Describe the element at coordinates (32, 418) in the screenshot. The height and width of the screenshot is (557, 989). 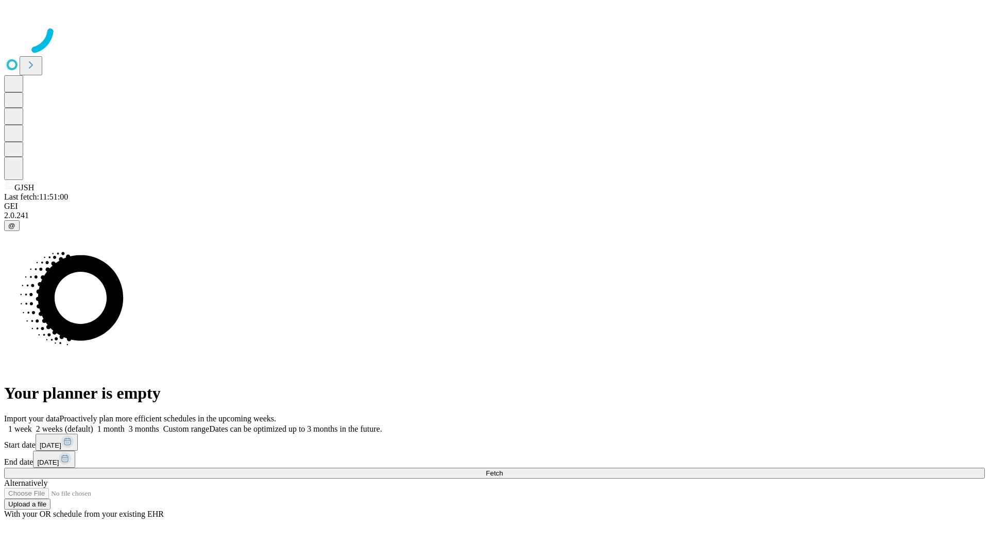
I see `span: Import your data` at that location.